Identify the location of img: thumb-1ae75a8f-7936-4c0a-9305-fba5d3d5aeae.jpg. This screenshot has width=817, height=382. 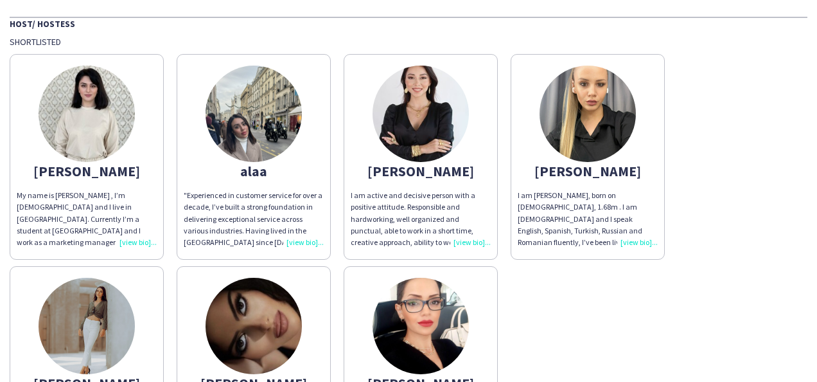
(588, 114).